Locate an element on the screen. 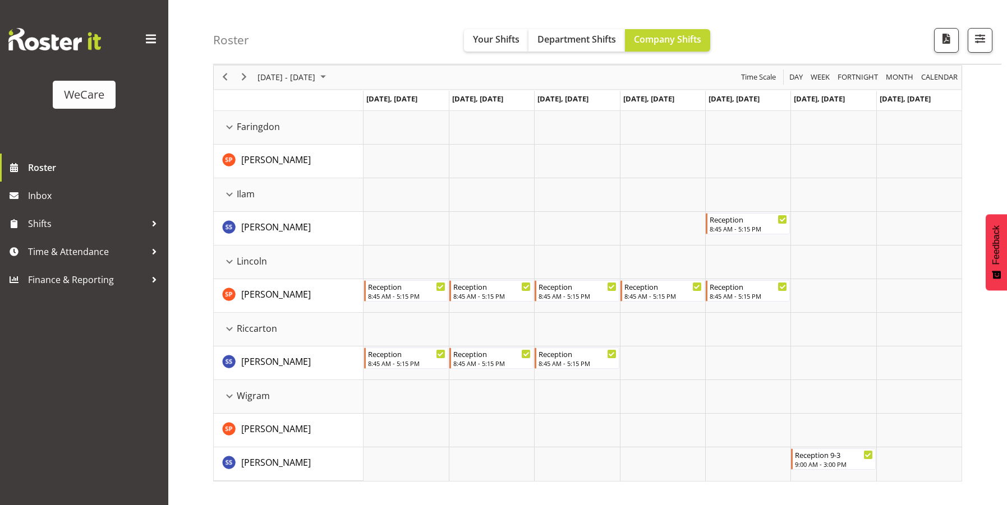 The height and width of the screenshot is (505, 1007). div: Savanna Samson"s event - Reception 9-3 Begin From Saturday, September 13, 2025 at 9:00:00 AM GMT+... is located at coordinates (833, 459).